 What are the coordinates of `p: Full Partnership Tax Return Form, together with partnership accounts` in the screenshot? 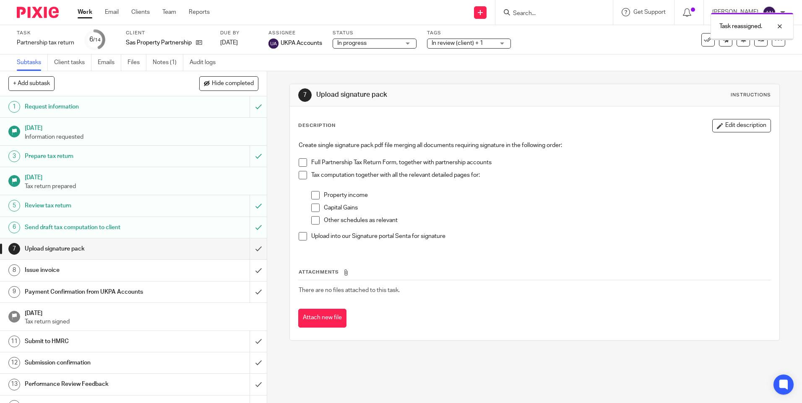 It's located at (541, 163).